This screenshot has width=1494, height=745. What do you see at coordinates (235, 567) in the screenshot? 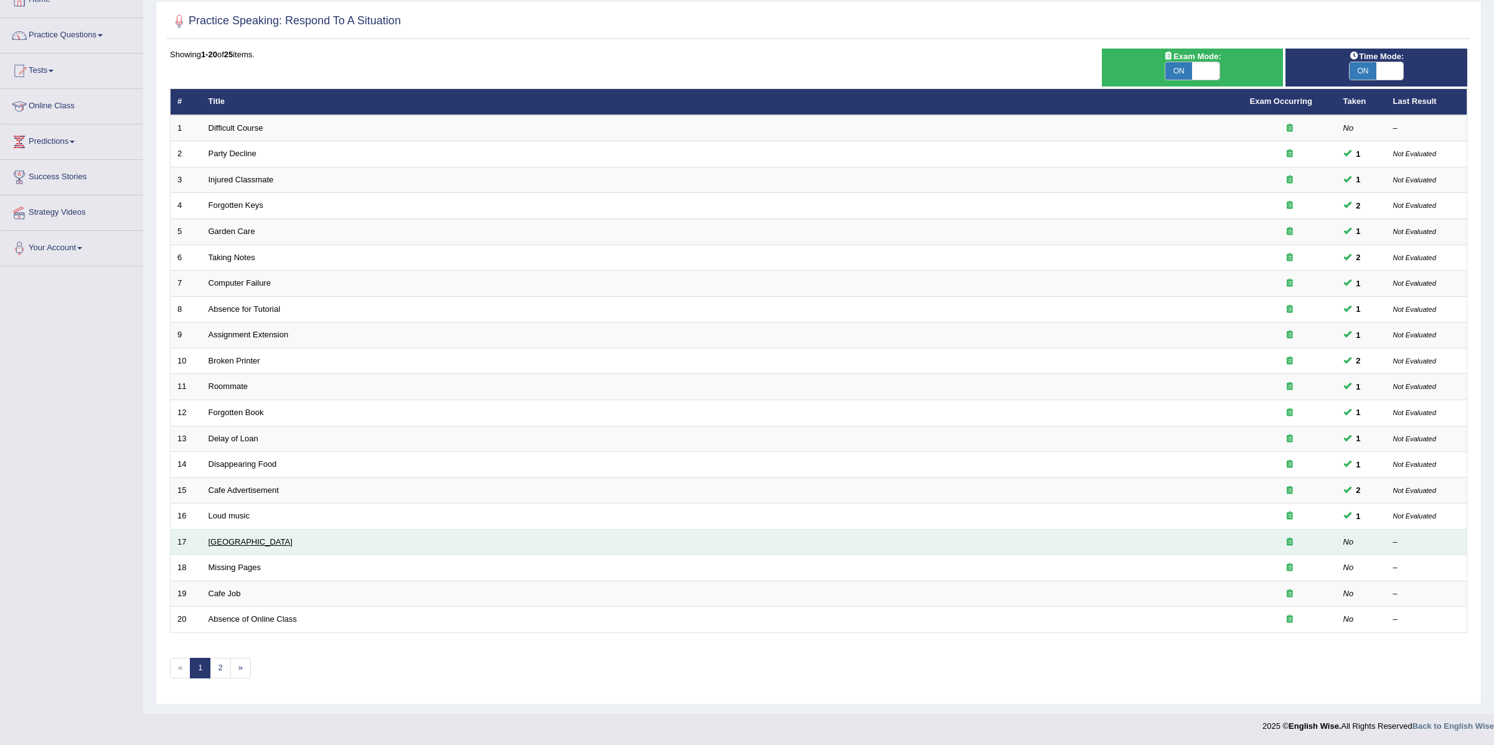
I see `a: Missing Pages` at bounding box center [235, 567].